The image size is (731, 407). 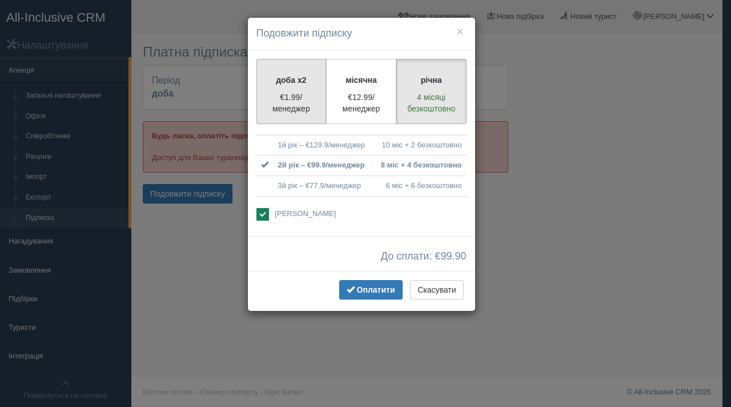 What do you see at coordinates (361, 34) in the screenshot?
I see `h4: Подовжити підписку` at bounding box center [361, 34].